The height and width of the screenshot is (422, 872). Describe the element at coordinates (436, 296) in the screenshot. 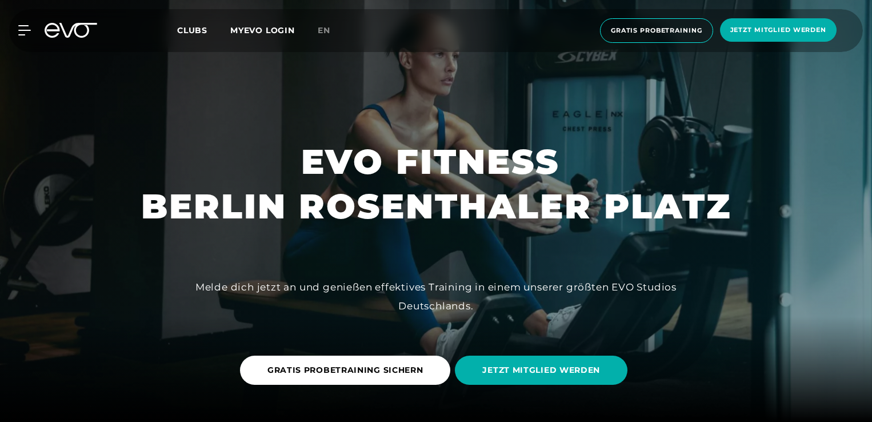

I see `div: Melde dich jetzt an und genießen effektives Training in einem unserer größten EVO Studios Deutsch...` at that location.